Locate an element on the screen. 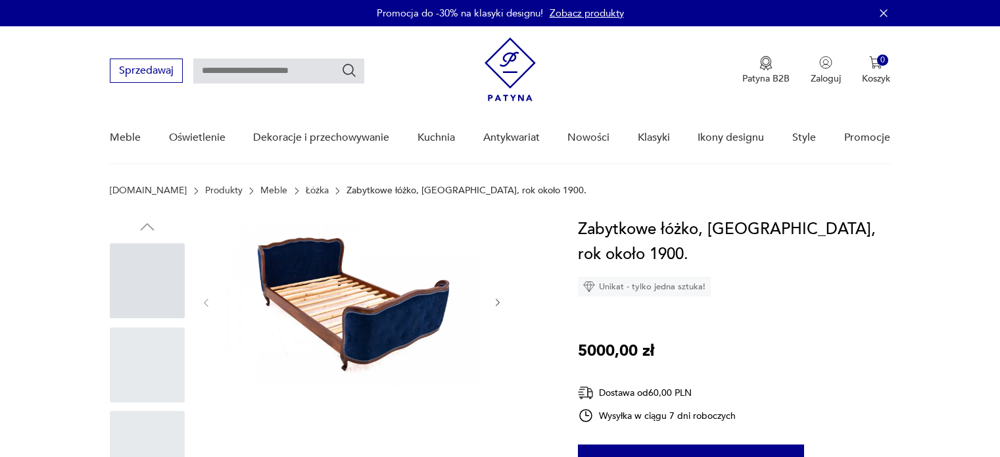 This screenshot has height=457, width=1000. img: Ikona koszyka is located at coordinates (875, 62).